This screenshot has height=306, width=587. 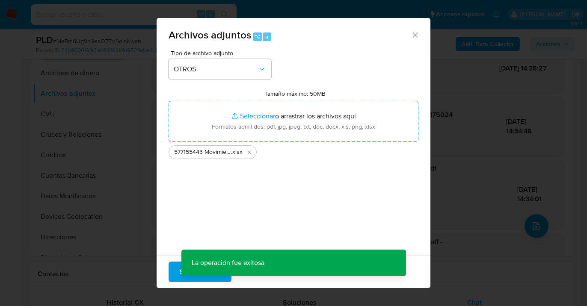 I want to click on ul: Archivos seleccionados, so click(x=293, y=150).